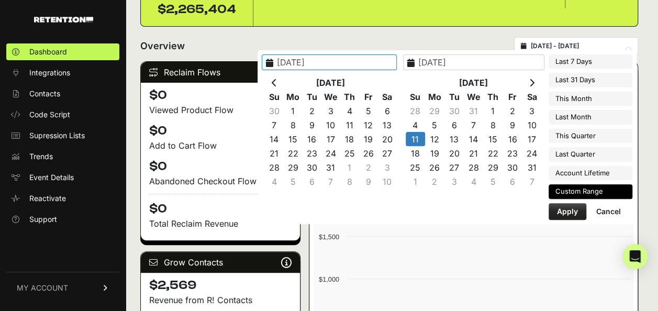 This screenshot has width=658, height=311. What do you see at coordinates (591, 136) in the screenshot?
I see `li: This Quarter` at bounding box center [591, 136].